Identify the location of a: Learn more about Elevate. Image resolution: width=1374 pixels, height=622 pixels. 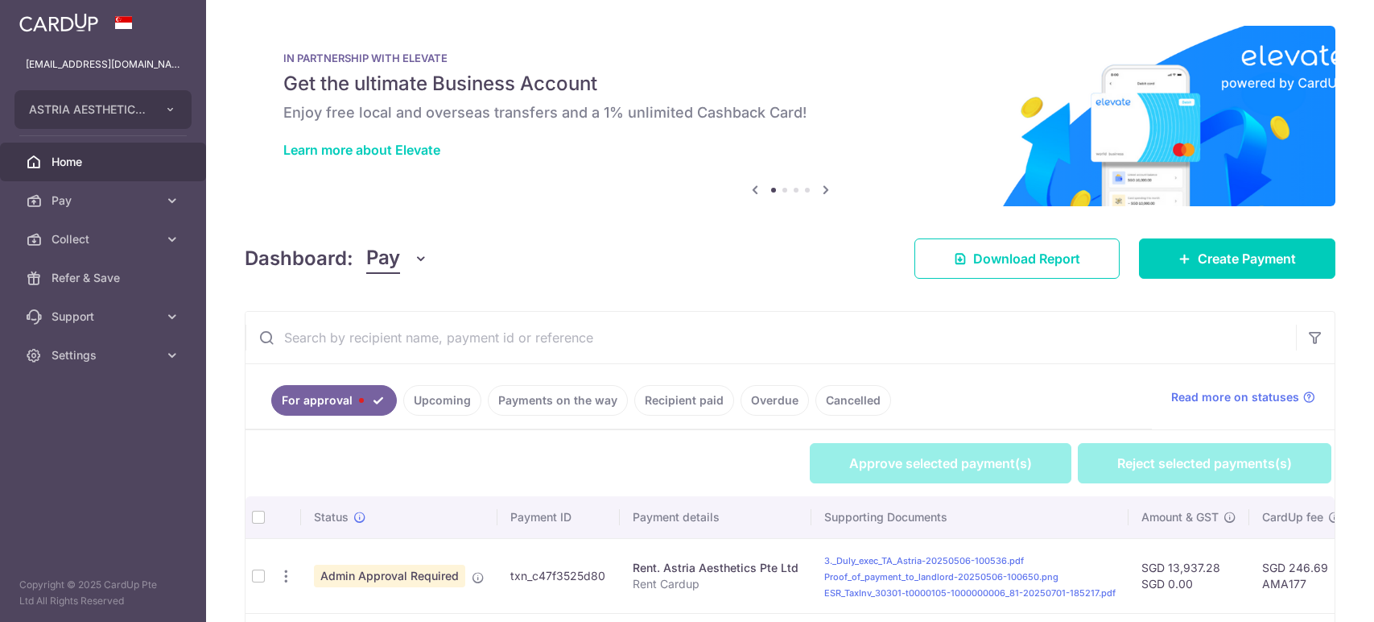
(362, 150).